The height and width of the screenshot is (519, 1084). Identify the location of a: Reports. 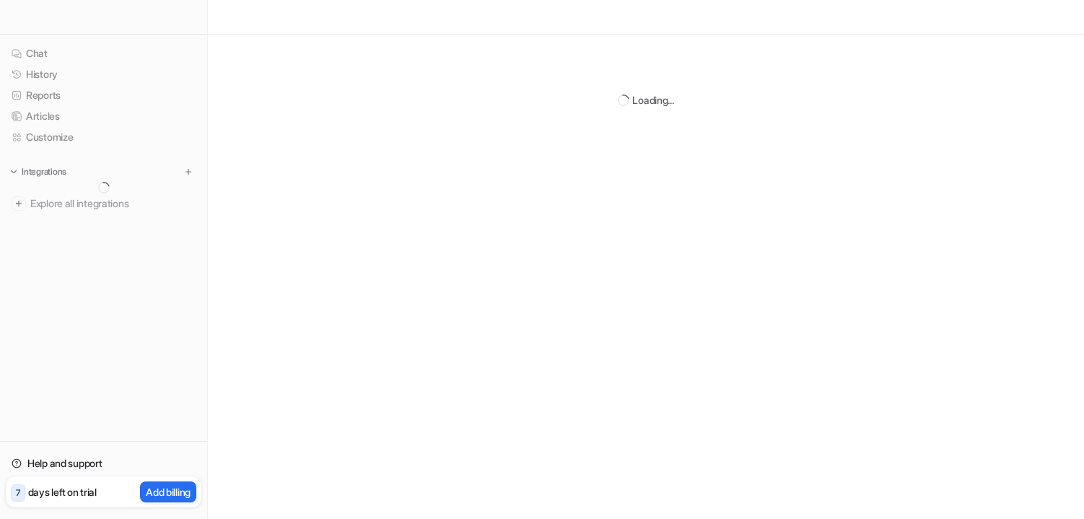
(103, 95).